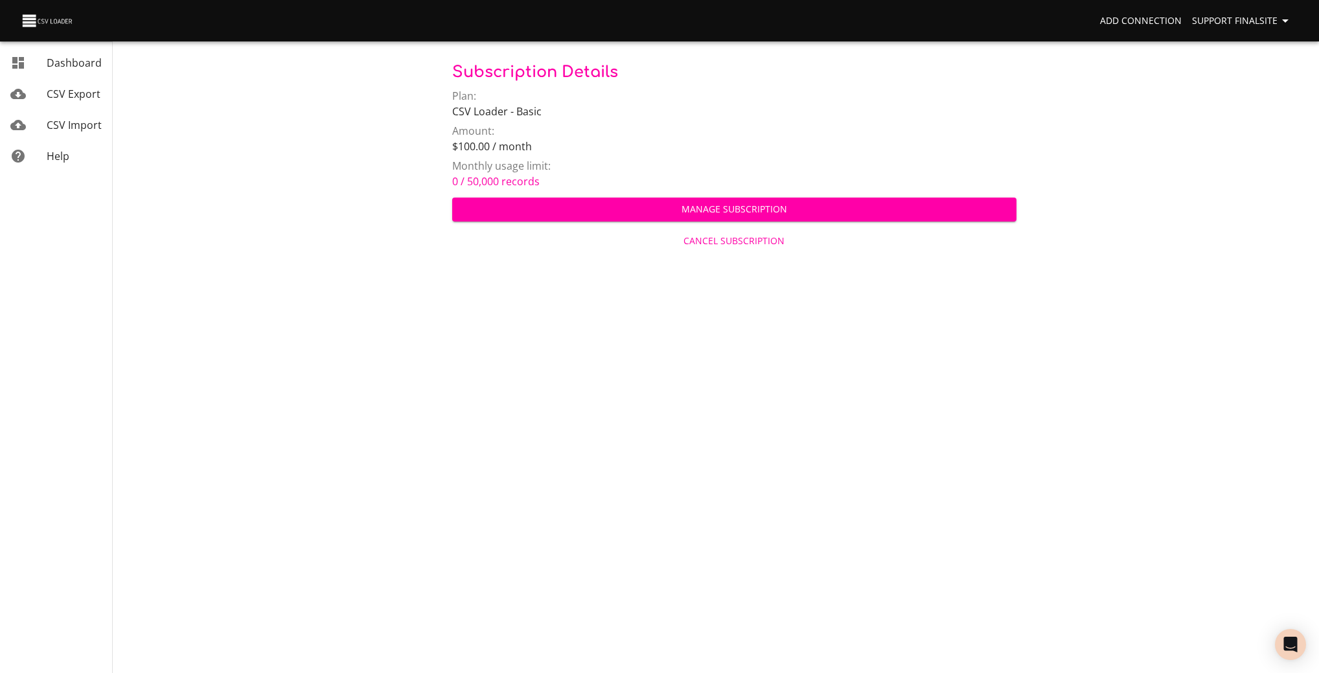 This screenshot has width=1319, height=673. What do you see at coordinates (73, 94) in the screenshot?
I see `span: CSV Export` at bounding box center [73, 94].